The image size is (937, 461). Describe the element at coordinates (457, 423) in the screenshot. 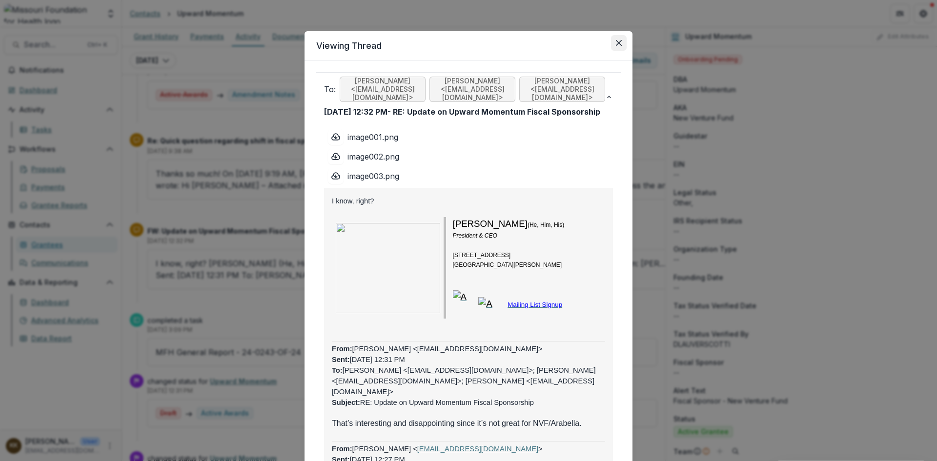

I see `span: That’s interesting and disappointing since it’s not great for NVF/Arabella.` at that location.